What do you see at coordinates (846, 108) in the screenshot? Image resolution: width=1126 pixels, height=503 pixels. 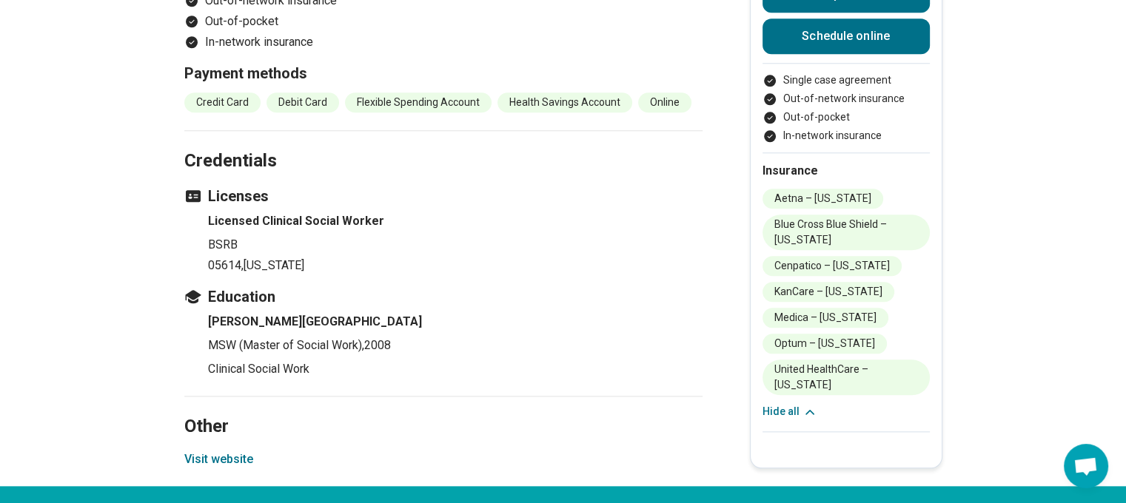 I see `ul: Payment options` at bounding box center [846, 108].